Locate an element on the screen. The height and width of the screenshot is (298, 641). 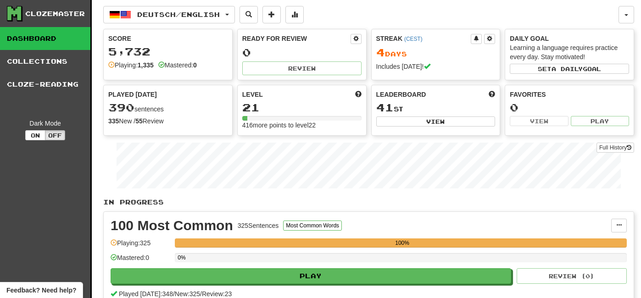
strong: 0 is located at coordinates (195, 65).